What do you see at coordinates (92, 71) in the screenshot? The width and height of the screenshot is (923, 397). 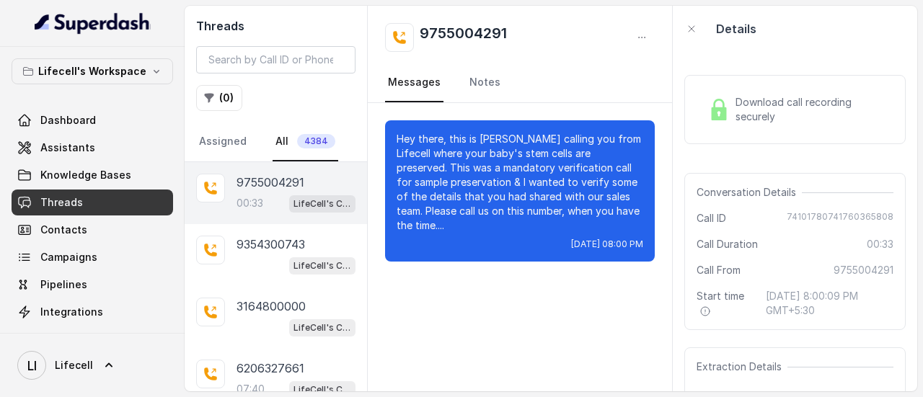 I see `button: Lifecell's Workspace` at bounding box center [92, 71].